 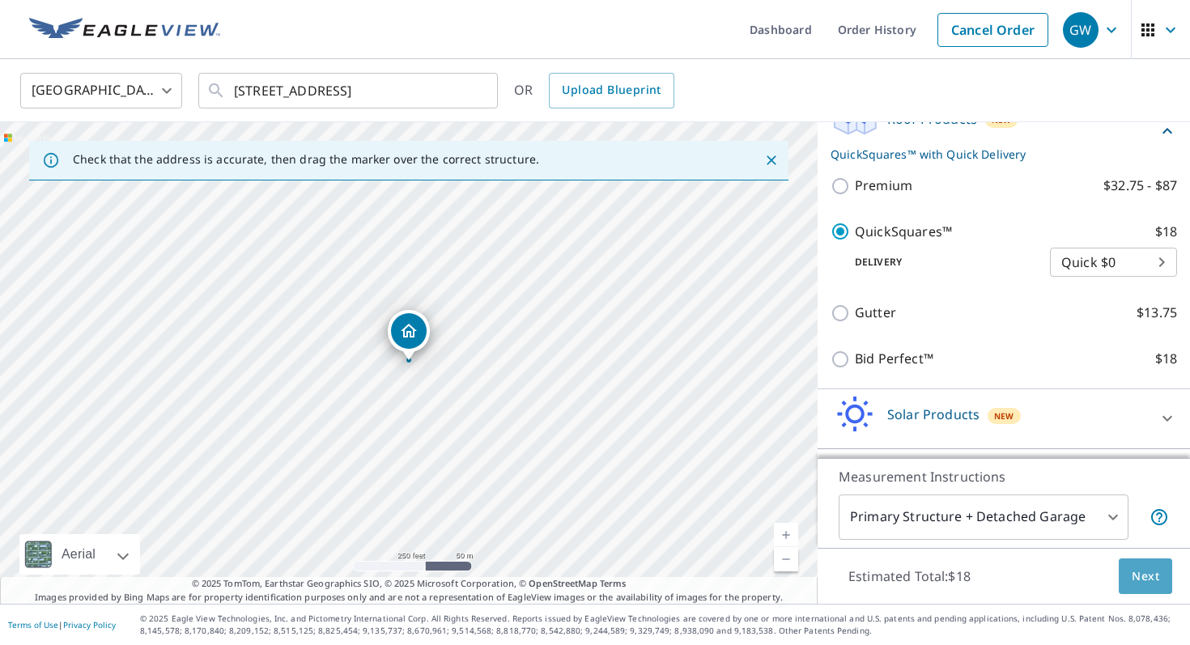 I want to click on p: Delivery, so click(x=939, y=262).